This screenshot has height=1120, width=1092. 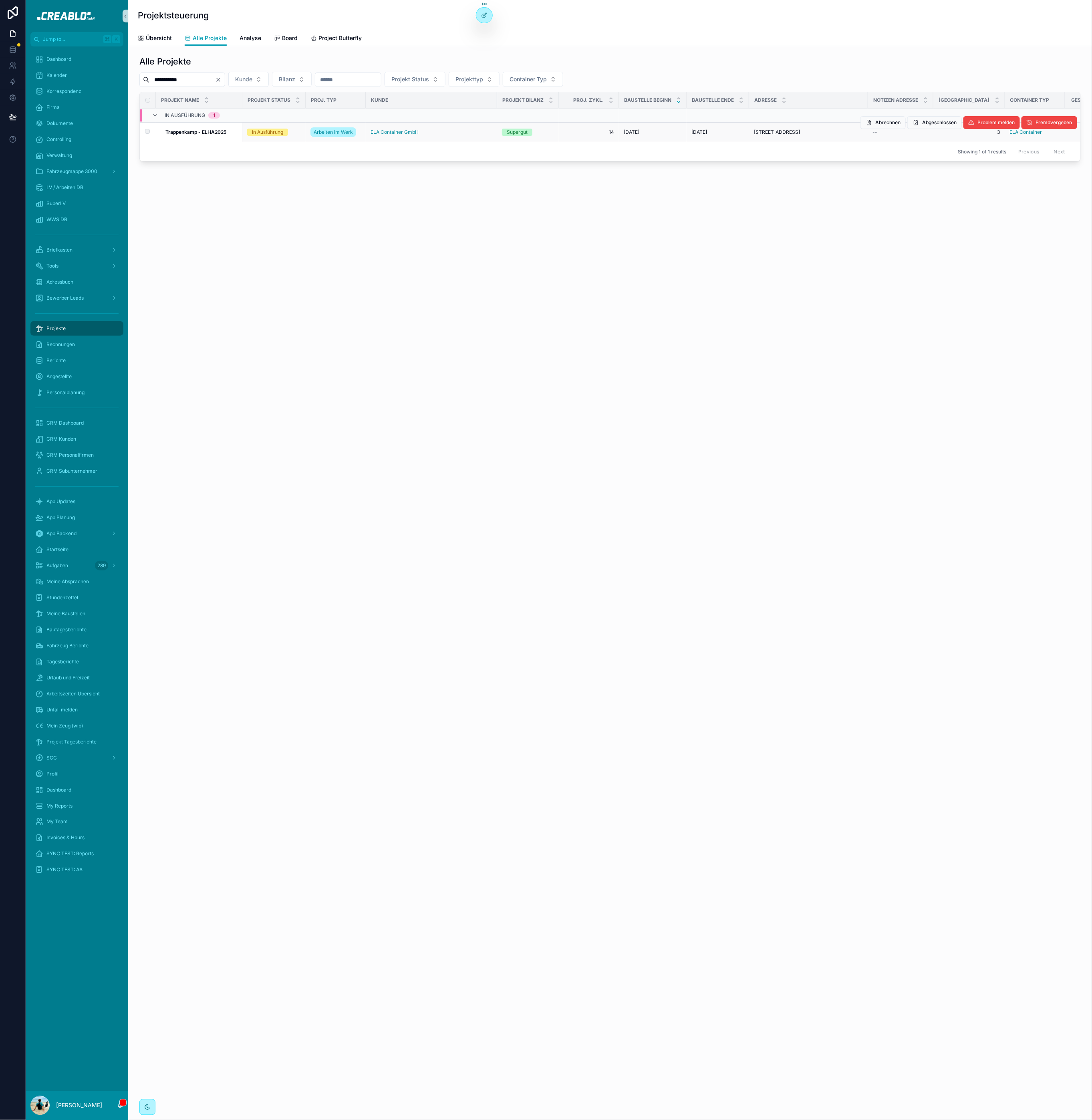 What do you see at coordinates (65, 423) in the screenshot?
I see `span: CRM Dashboard` at bounding box center [65, 423].